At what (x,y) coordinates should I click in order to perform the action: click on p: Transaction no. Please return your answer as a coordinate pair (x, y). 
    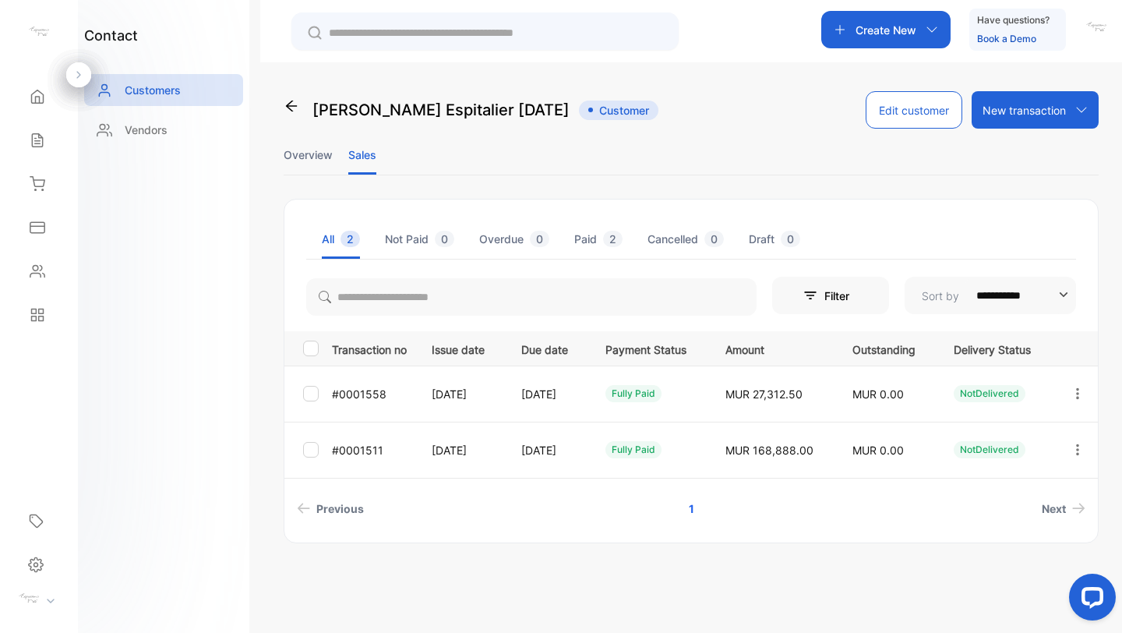
    Looking at the image, I should click on (372, 348).